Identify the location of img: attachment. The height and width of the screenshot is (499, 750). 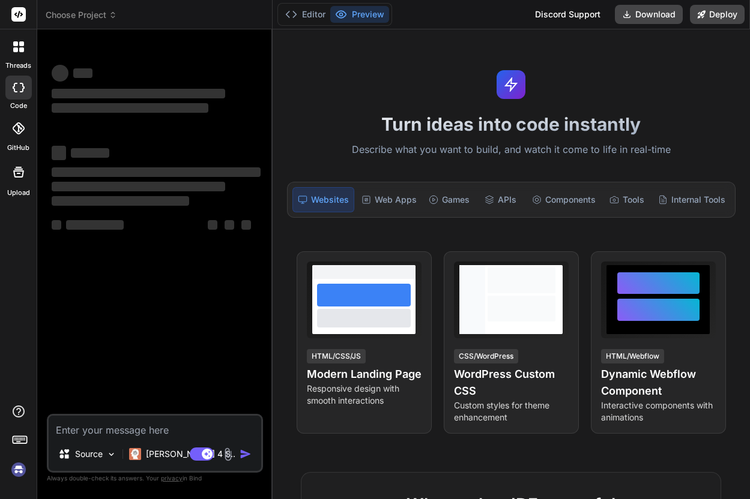
(227, 454).